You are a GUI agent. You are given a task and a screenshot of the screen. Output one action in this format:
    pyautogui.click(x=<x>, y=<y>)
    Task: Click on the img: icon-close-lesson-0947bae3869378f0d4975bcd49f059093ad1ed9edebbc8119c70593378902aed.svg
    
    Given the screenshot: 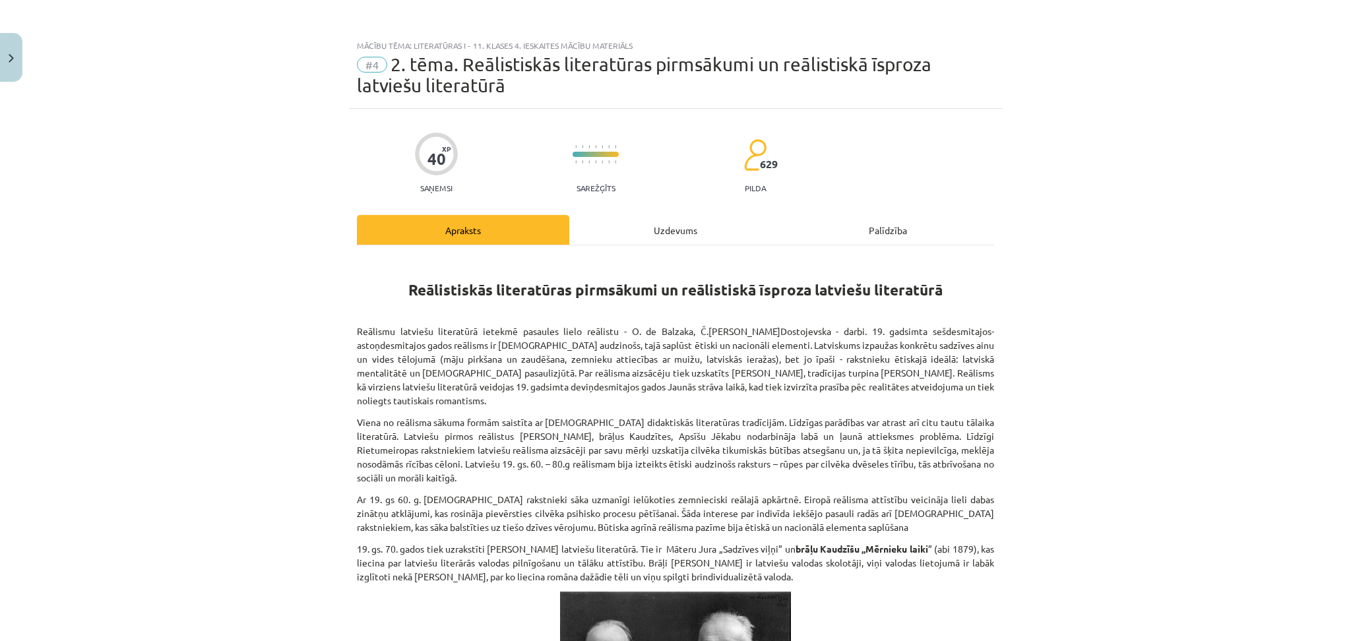 What is the action you would take?
    pyautogui.click(x=11, y=58)
    